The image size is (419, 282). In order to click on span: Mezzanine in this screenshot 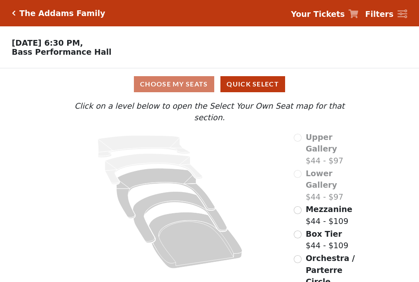, I will do `click(329, 209)`.